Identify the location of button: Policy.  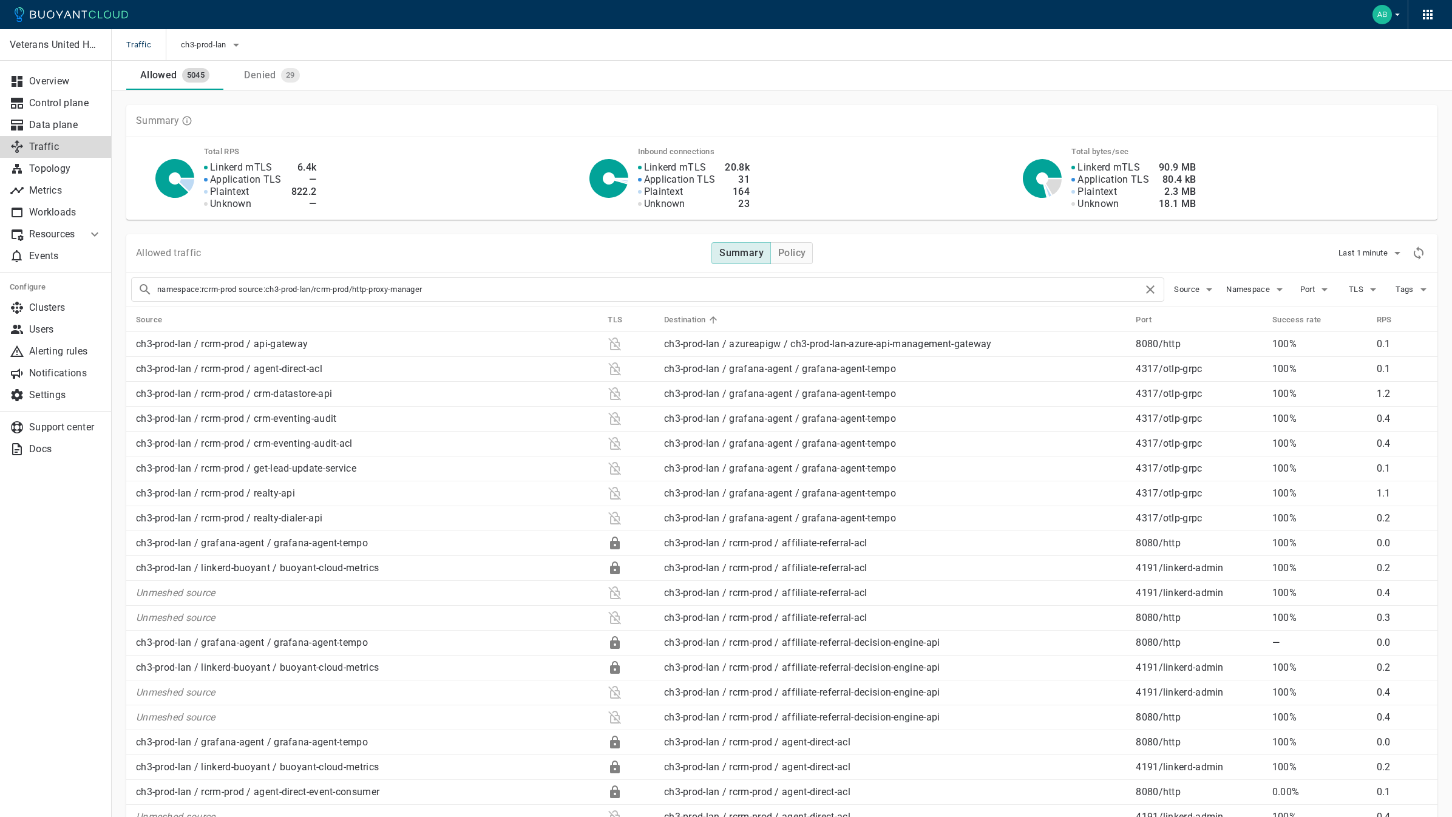
(792, 253).